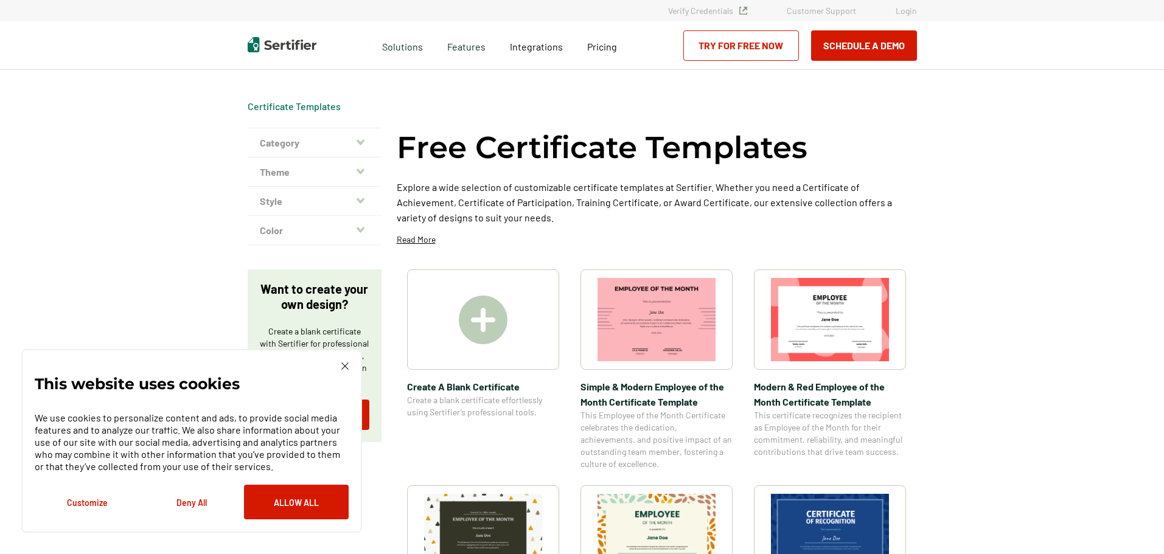 Image resolution: width=1164 pixels, height=554 pixels. Describe the element at coordinates (345, 366) in the screenshot. I see `img: Cookie Popup Close` at that location.